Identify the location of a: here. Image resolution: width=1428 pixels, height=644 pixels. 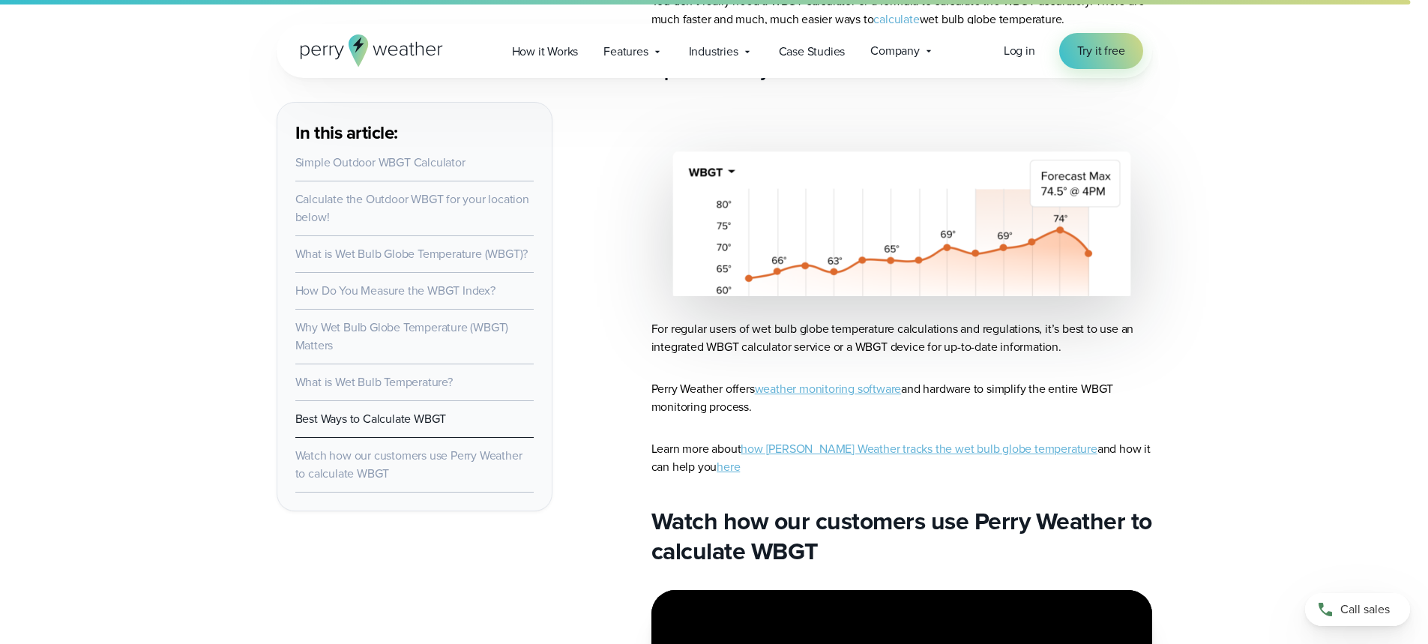
(728, 466).